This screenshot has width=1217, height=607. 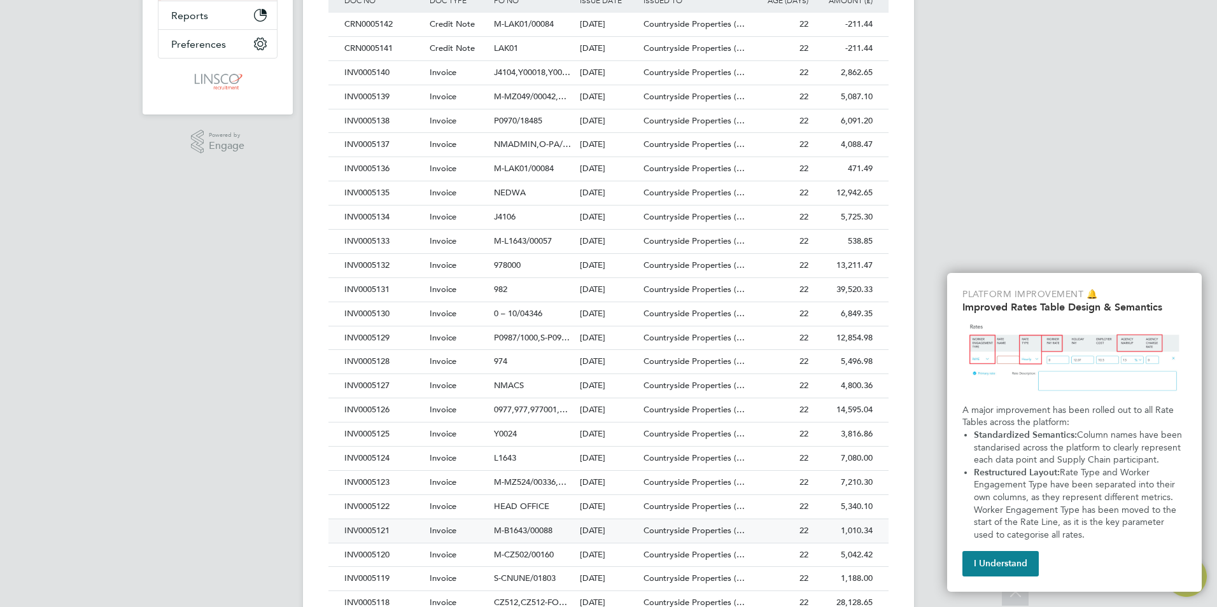 What do you see at coordinates (227, 146) in the screenshot?
I see `span: Engage` at bounding box center [227, 146].